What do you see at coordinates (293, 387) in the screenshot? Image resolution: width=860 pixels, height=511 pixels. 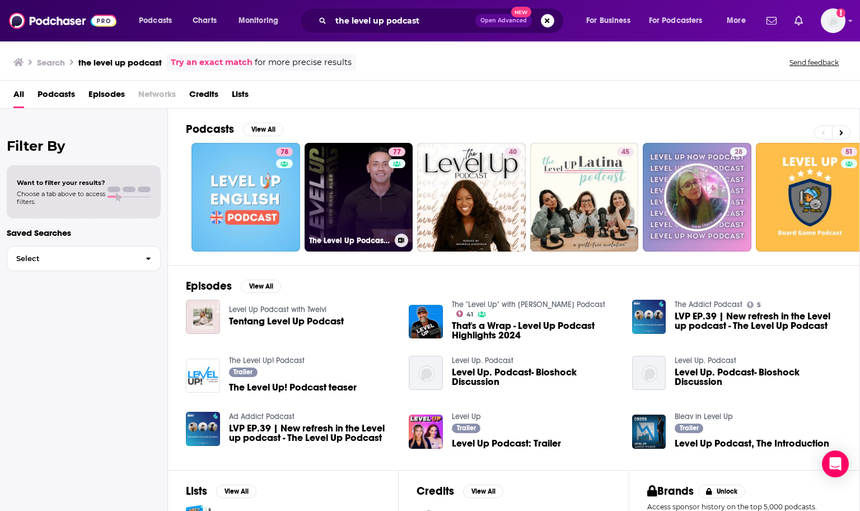 I see `span: The Level Up! Podcast teaser` at bounding box center [293, 387].